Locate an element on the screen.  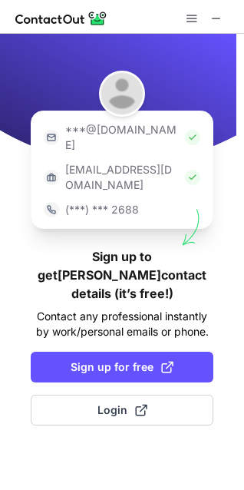
p: Contact any professional instantly by work/personal emails or phone. is located at coordinates (122, 324).